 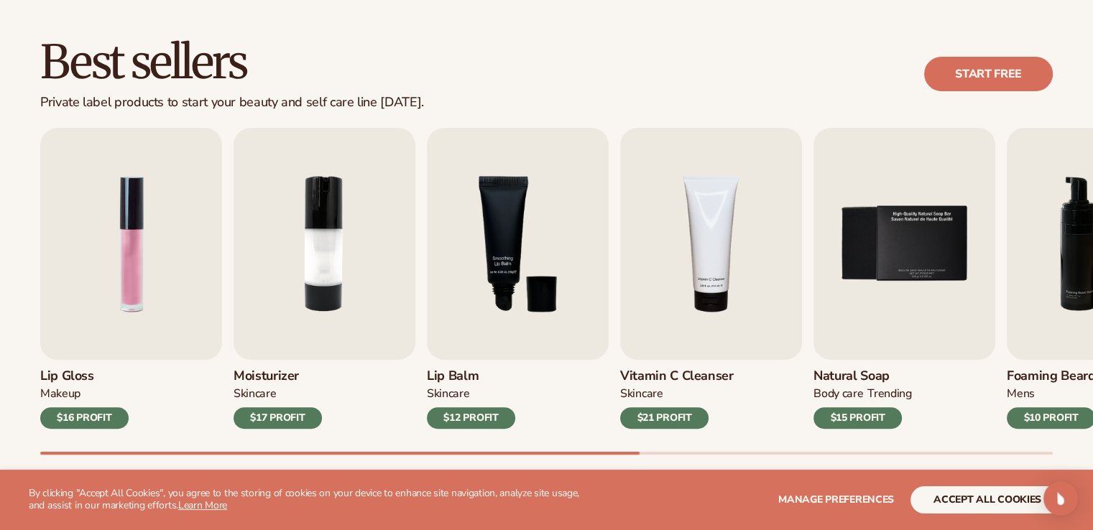 I want to click on p: By clicking "Accept All Cookies", you agree to the storing of cookies on your device to enhance s..., so click(x=312, y=500).